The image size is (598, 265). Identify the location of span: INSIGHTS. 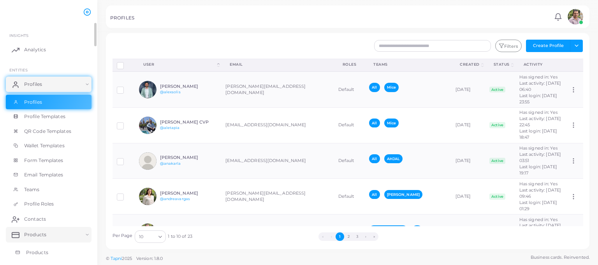
(19, 35).